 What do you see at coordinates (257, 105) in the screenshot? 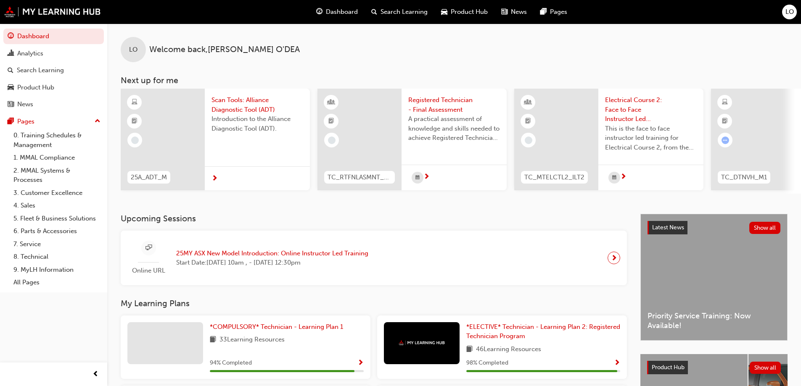
I see `span: Scan Tools: Alliance Diagnostic Tool (ADT)` at bounding box center [257, 105].